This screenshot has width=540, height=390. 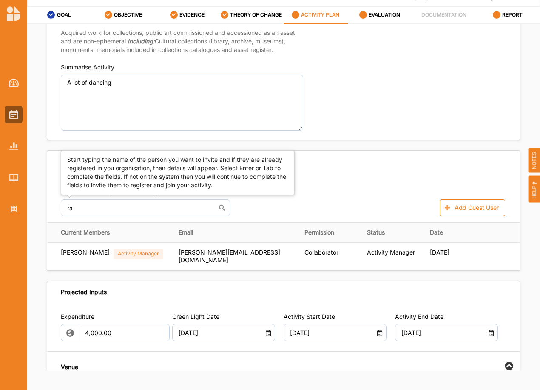 I want to click on label: GOAL, so click(x=64, y=15).